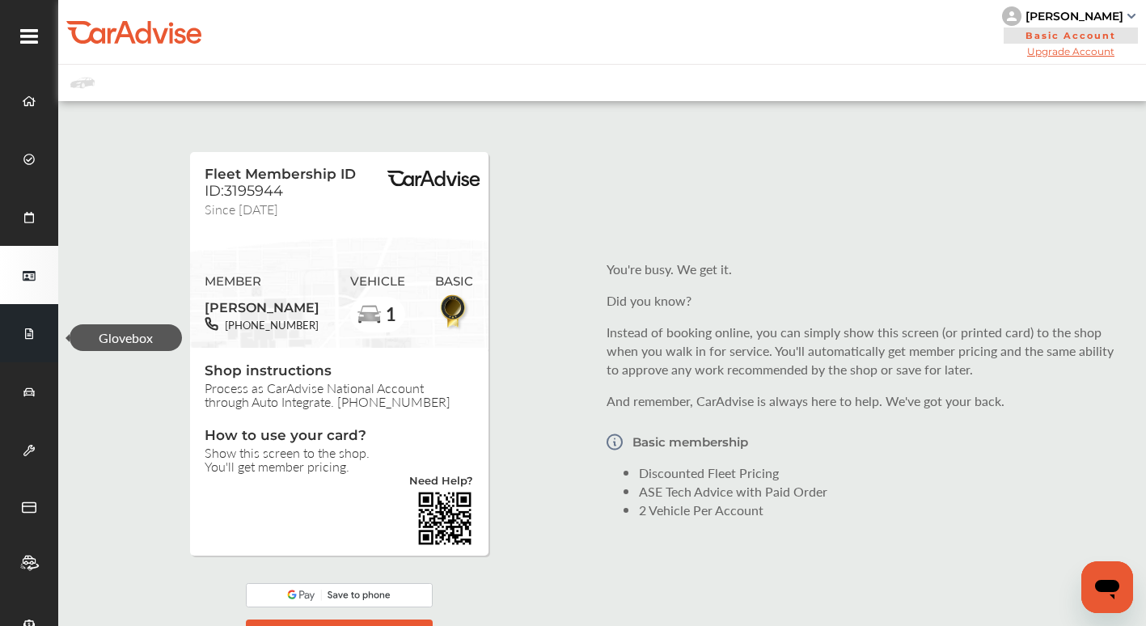  Describe the element at coordinates (865, 300) in the screenshot. I see `p: Did you know?` at that location.